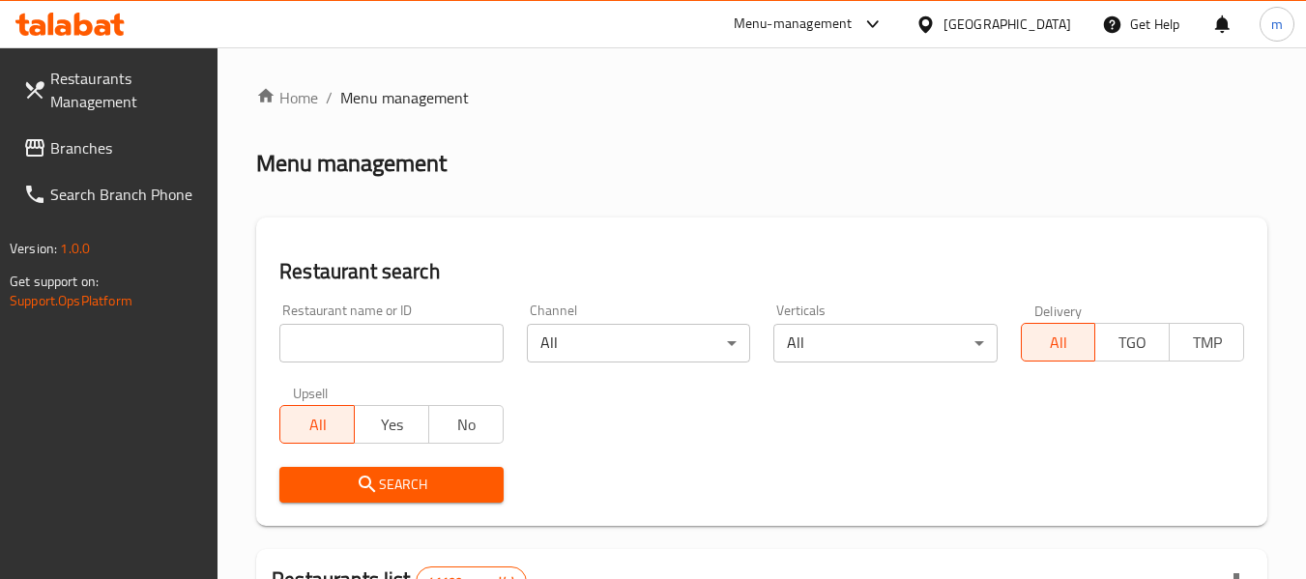 The image size is (1306, 579). What do you see at coordinates (1059, 310) in the screenshot?
I see `label: Delivery` at bounding box center [1059, 310].